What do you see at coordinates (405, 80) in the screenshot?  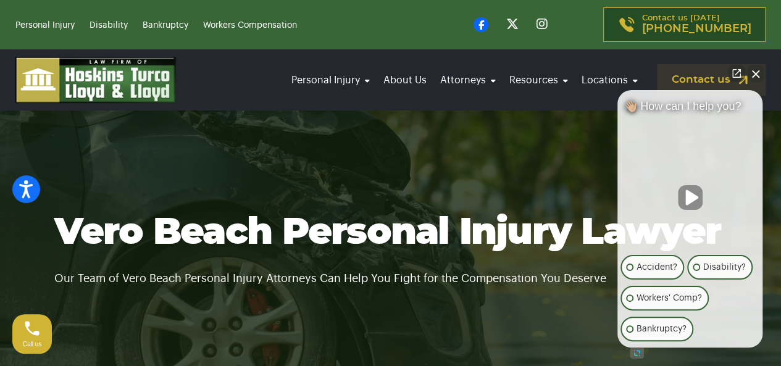 I see `a: About Us` at bounding box center [405, 80].